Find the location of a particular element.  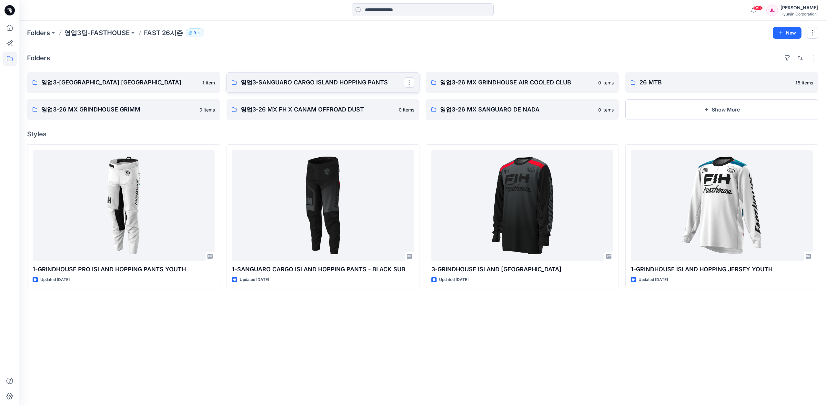

p: 영업3팀-FASTHOUSE is located at coordinates (97, 33).